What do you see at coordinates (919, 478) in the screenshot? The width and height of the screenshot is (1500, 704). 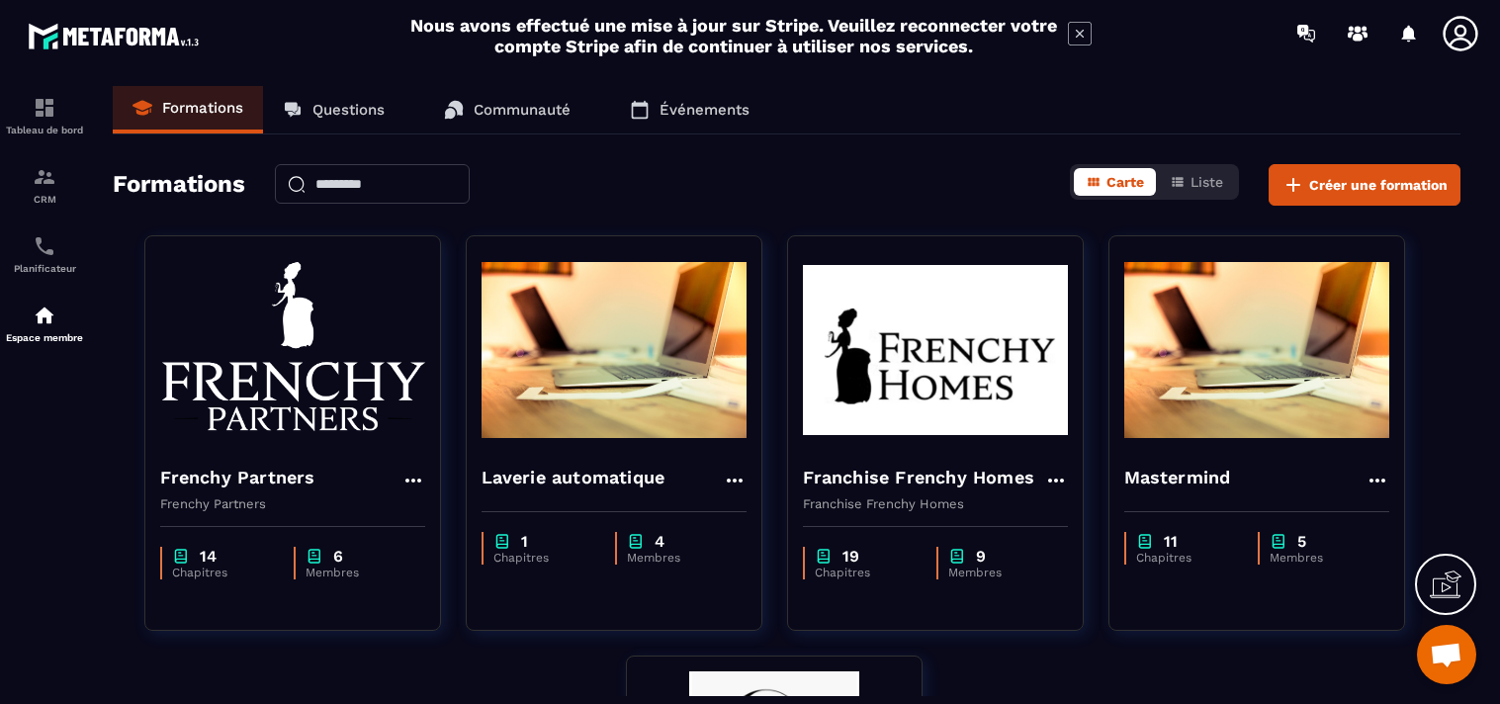 I see `h4: Franchise Frenchy Homes` at bounding box center [919, 478].